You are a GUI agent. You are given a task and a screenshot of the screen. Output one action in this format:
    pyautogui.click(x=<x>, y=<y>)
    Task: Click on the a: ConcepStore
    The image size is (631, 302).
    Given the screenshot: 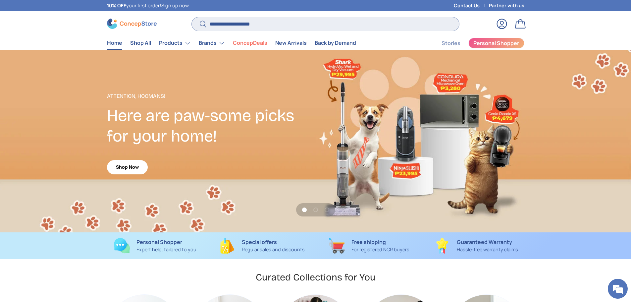 What is the action you would take?
    pyautogui.click(x=132, y=24)
    